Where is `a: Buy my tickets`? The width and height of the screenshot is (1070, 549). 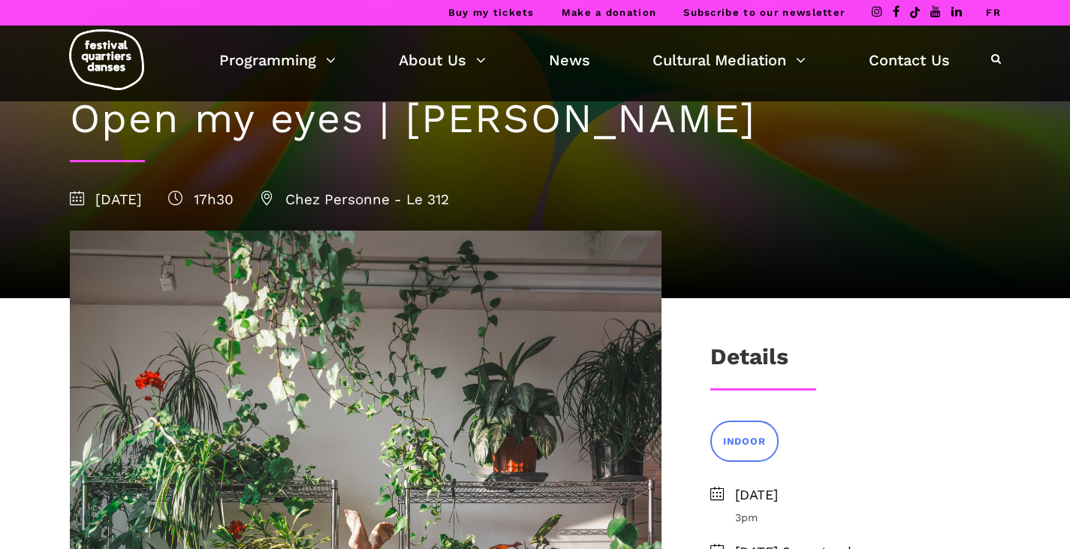
a: Buy my tickets is located at coordinates (491, 12).